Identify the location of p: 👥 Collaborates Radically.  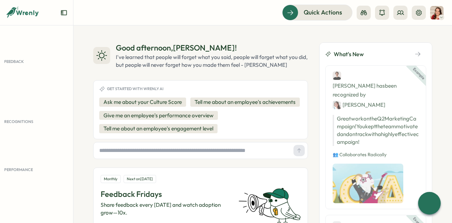
(376, 155).